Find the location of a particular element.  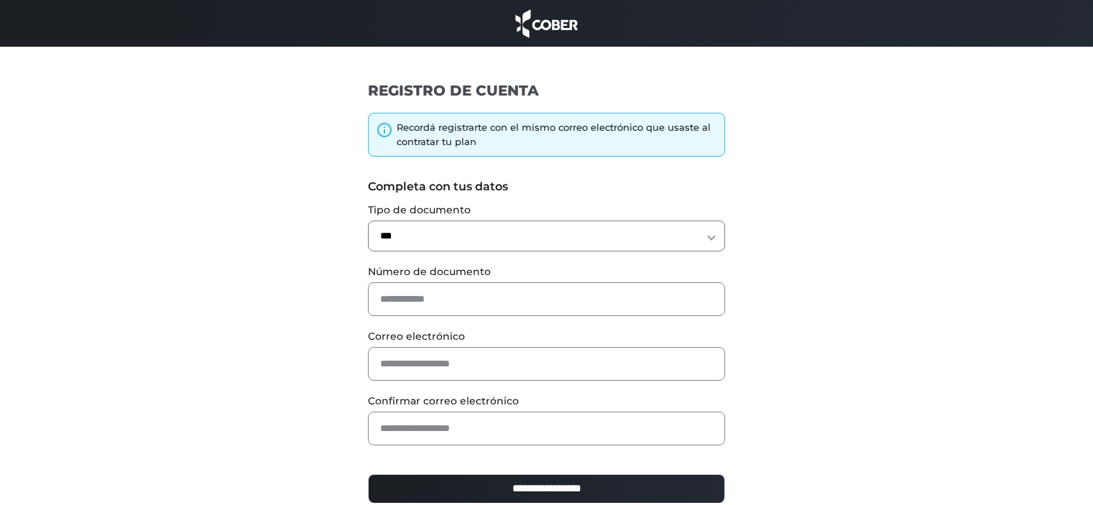

h1: REGISTRO DE CUENTA is located at coordinates (546, 91).